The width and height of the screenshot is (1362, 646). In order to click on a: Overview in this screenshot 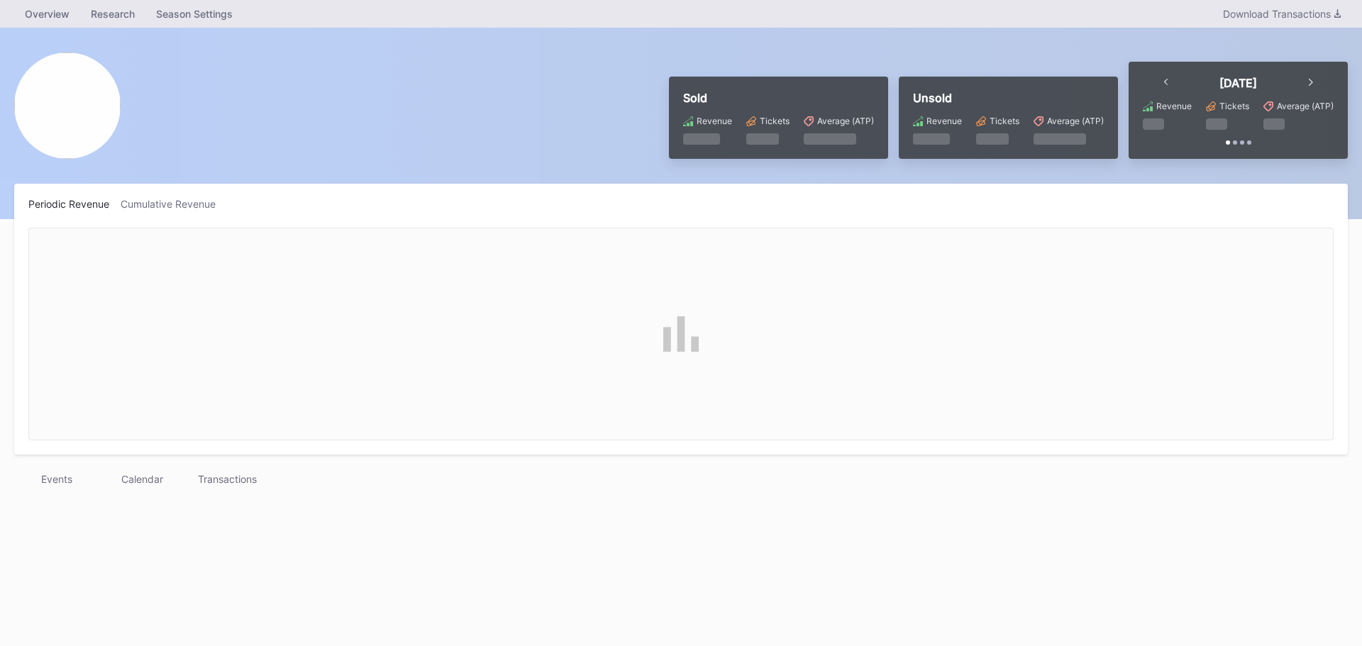, I will do `click(47, 13)`.